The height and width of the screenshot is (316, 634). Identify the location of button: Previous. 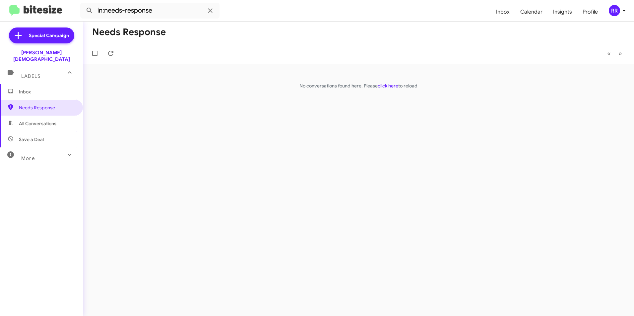
(608, 53).